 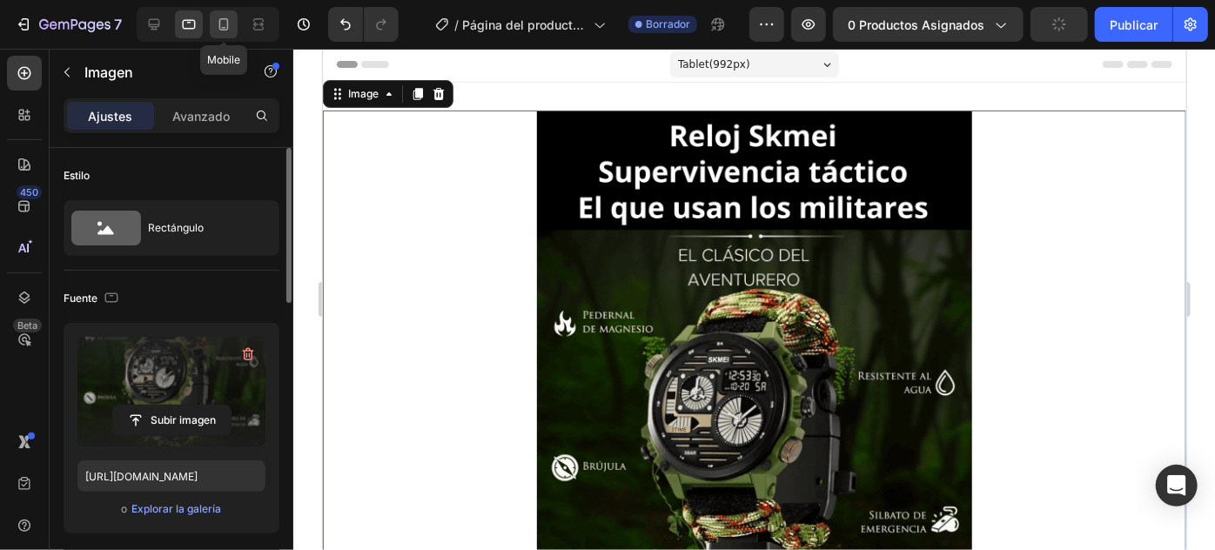 I want to click on font: Beta, so click(x=27, y=325).